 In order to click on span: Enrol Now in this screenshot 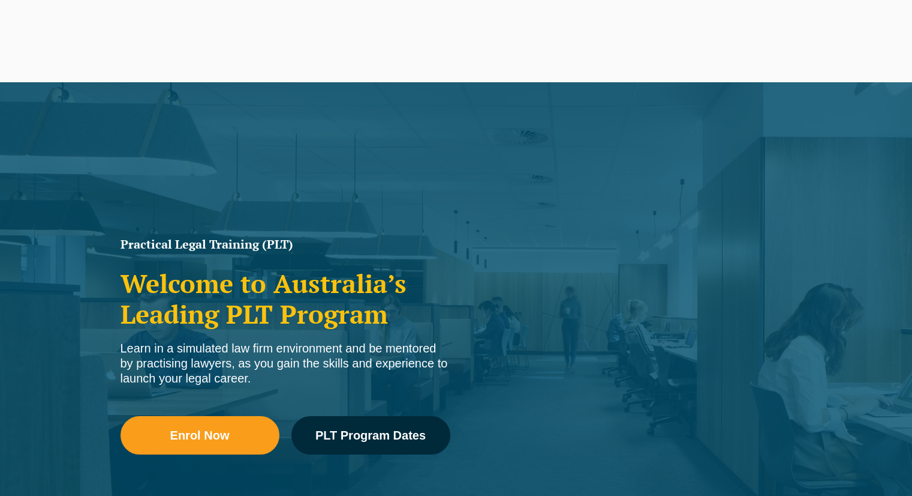, I will do `click(200, 435)`.